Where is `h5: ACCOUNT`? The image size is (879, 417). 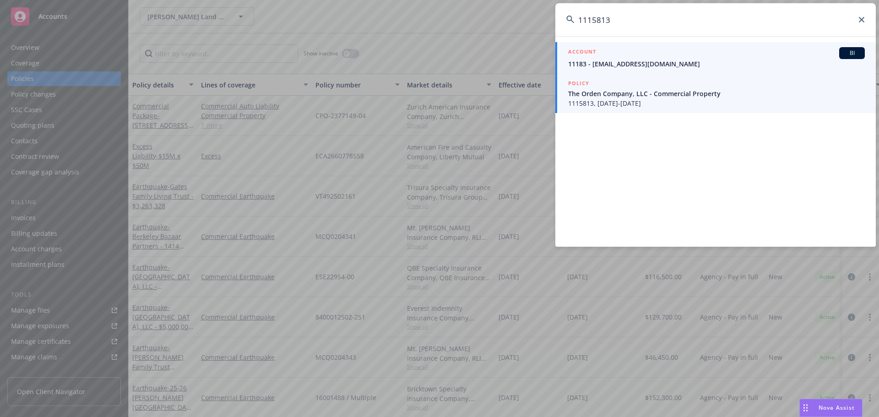
h5: ACCOUNT is located at coordinates (582, 53).